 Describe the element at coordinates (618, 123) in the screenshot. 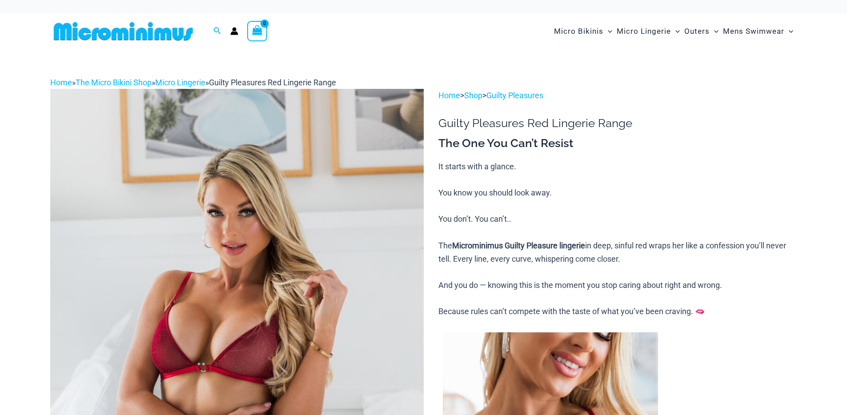

I see `h1: Guilty Pleasures Red Lingerie Range` at that location.